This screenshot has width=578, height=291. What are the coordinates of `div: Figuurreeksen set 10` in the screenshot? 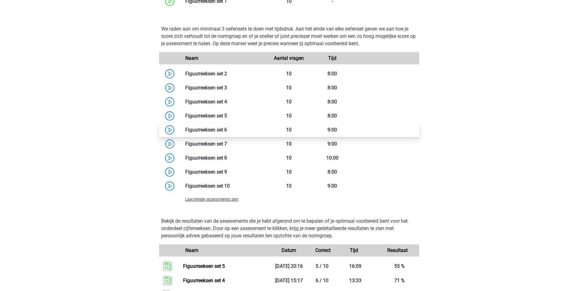 It's located at (224, 186).